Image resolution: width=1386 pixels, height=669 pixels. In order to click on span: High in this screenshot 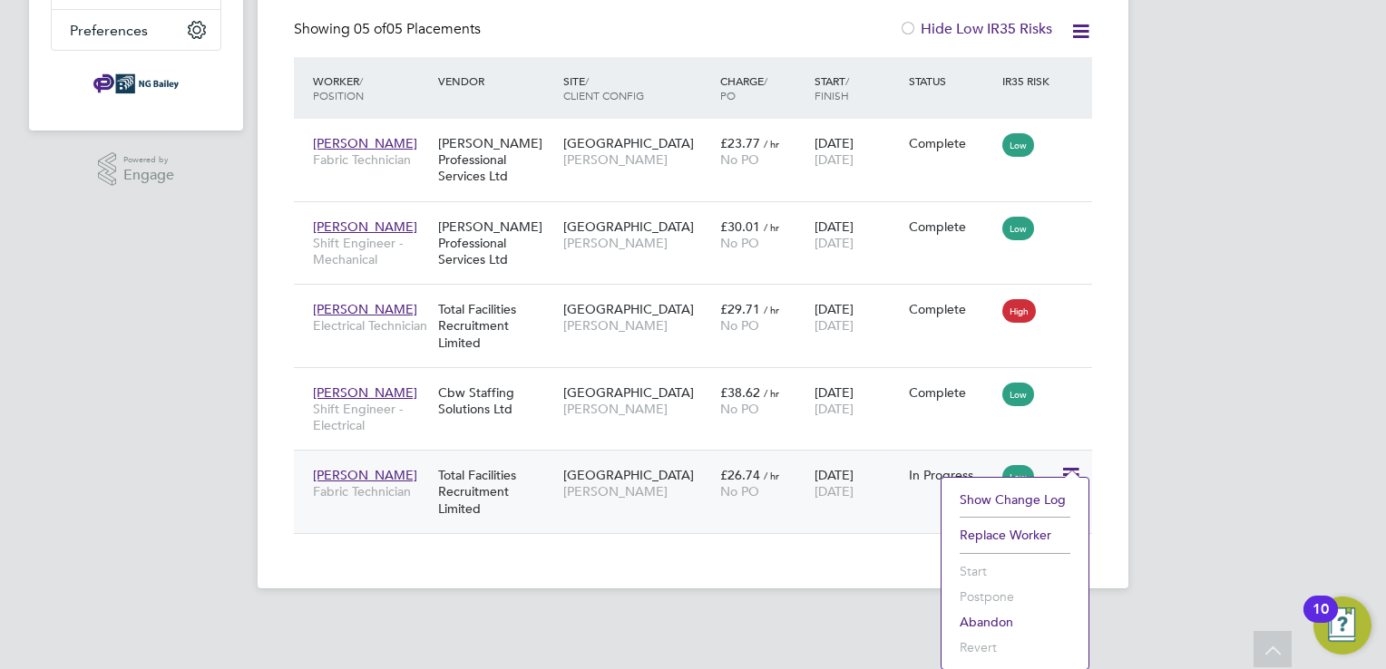, I will do `click(1018, 311)`.